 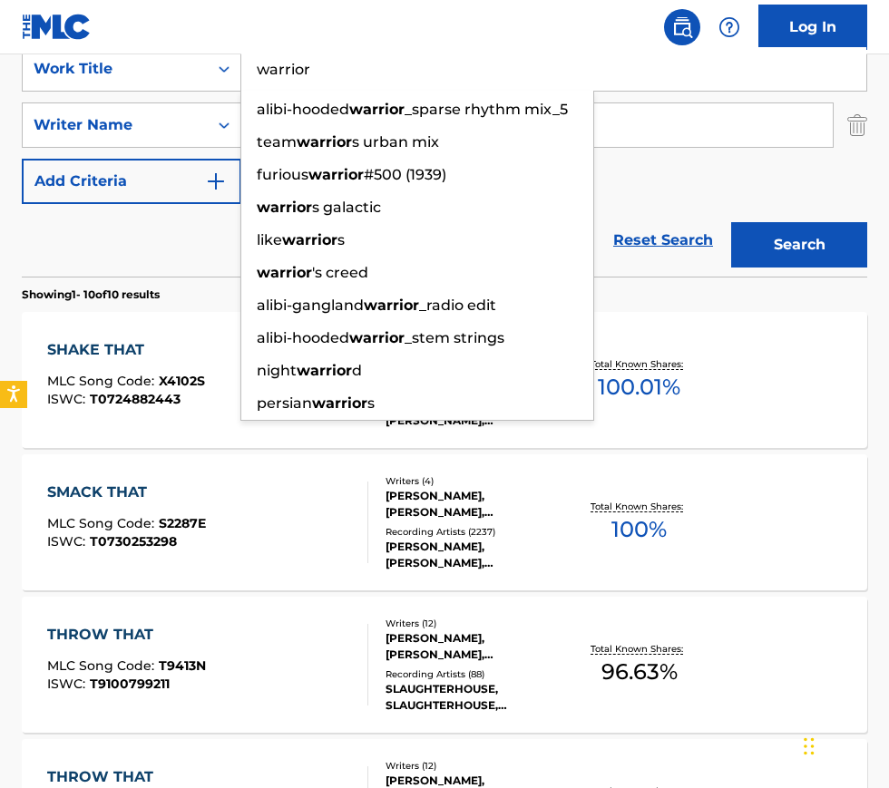 I want to click on span: T0730253298, so click(x=133, y=541).